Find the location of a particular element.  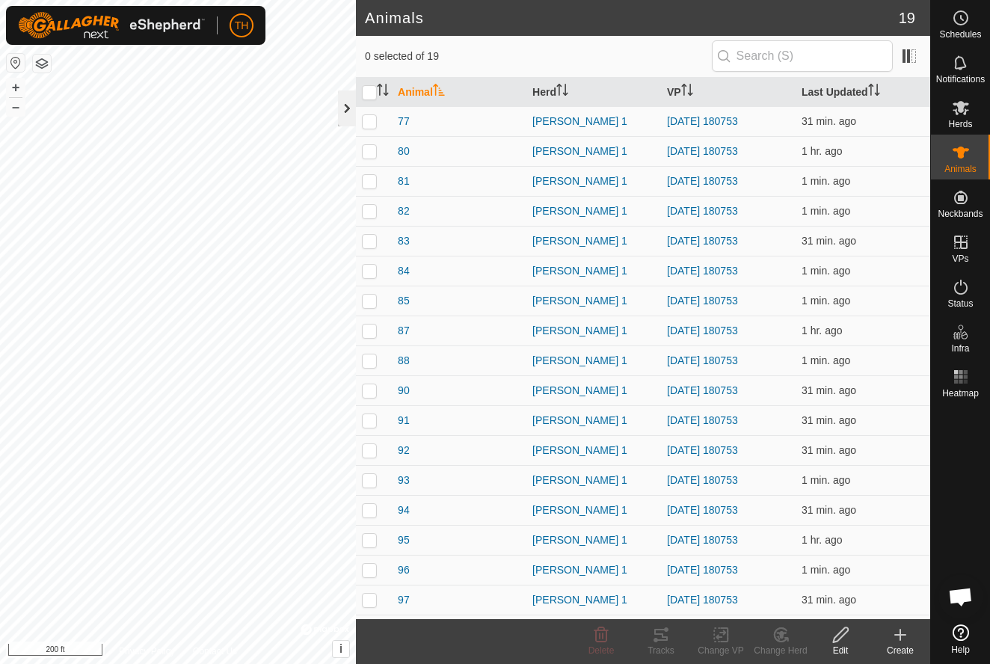

span: Infra is located at coordinates (960, 349).